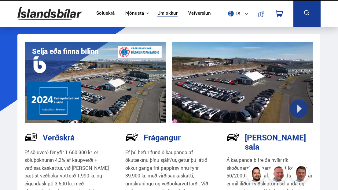 The image size is (338, 190). Describe the element at coordinates (231, 13) in the screenshot. I see `img: svg+xml;base64,PHN2ZyB4bWxucz0iaHR0cDovL3d3dy53My5vcmcvMjAwMC9zdmciIHdpZHRoPSI1MTIiIGhlaWdodD0iNT...` at that location.